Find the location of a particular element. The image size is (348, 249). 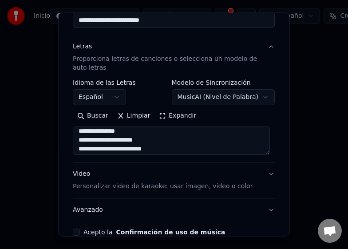

p: Personalizar video de karaoke: usar imagen, video o color is located at coordinates (162, 186).